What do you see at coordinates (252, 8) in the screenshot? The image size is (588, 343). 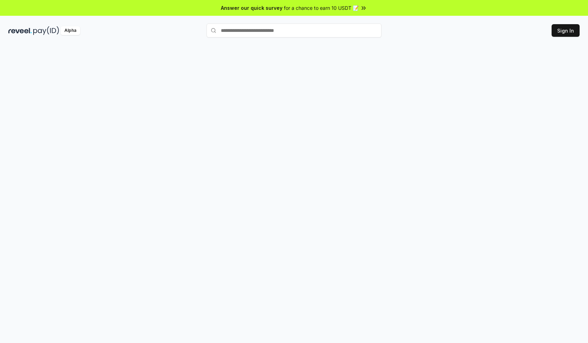 I see `span: Answer our quick survey` at bounding box center [252, 8].